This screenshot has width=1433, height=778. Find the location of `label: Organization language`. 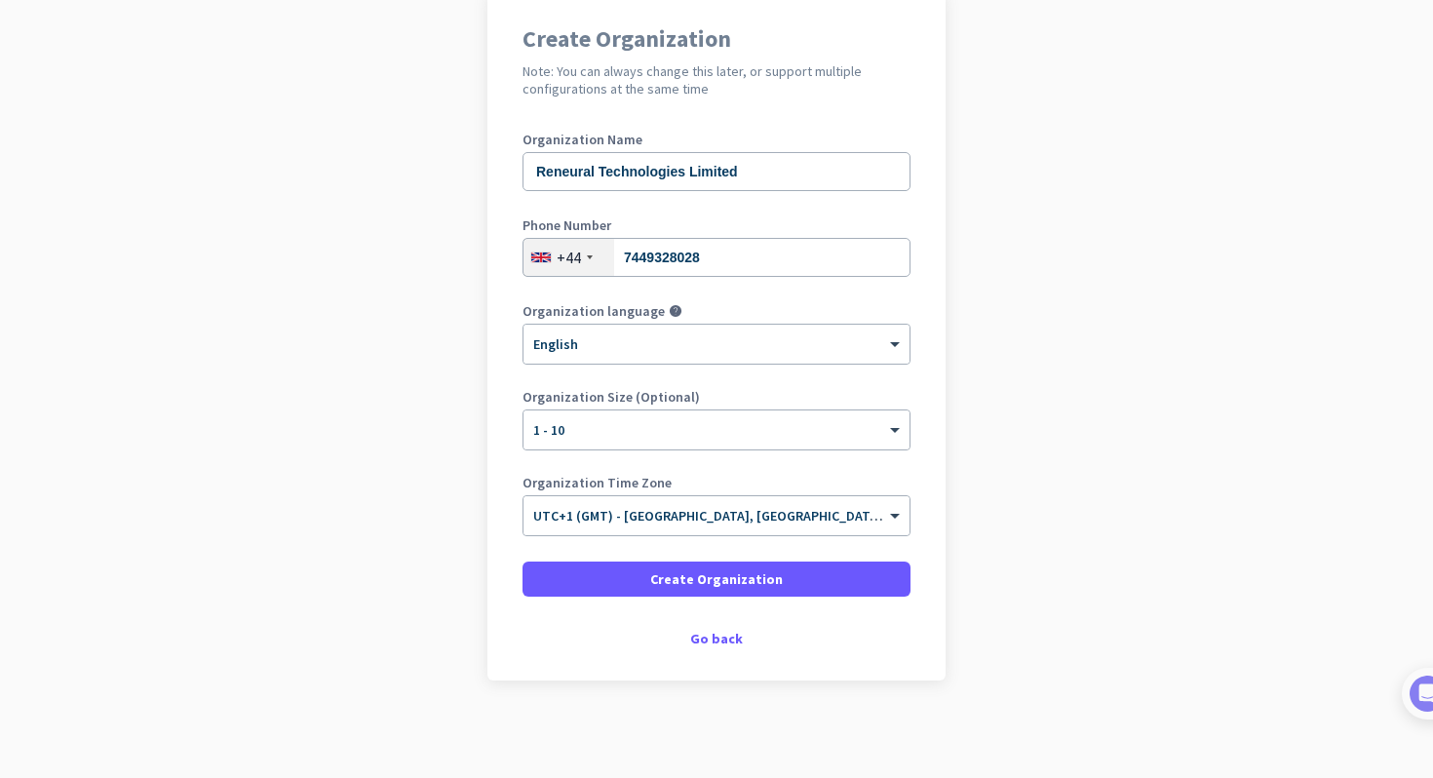

label: Organization language is located at coordinates (594, 311).